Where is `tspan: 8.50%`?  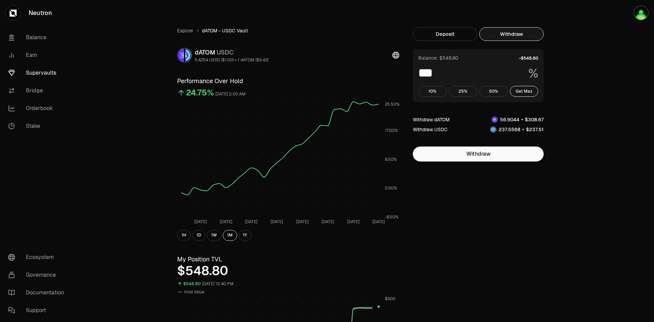 tspan: 8.50% is located at coordinates (391, 159).